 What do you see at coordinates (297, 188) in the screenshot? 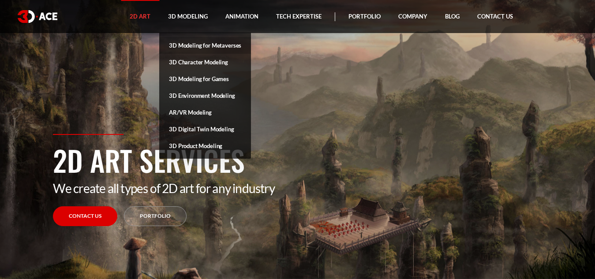
I see `p: We create all types of 2D art for any industry` at bounding box center [297, 188].